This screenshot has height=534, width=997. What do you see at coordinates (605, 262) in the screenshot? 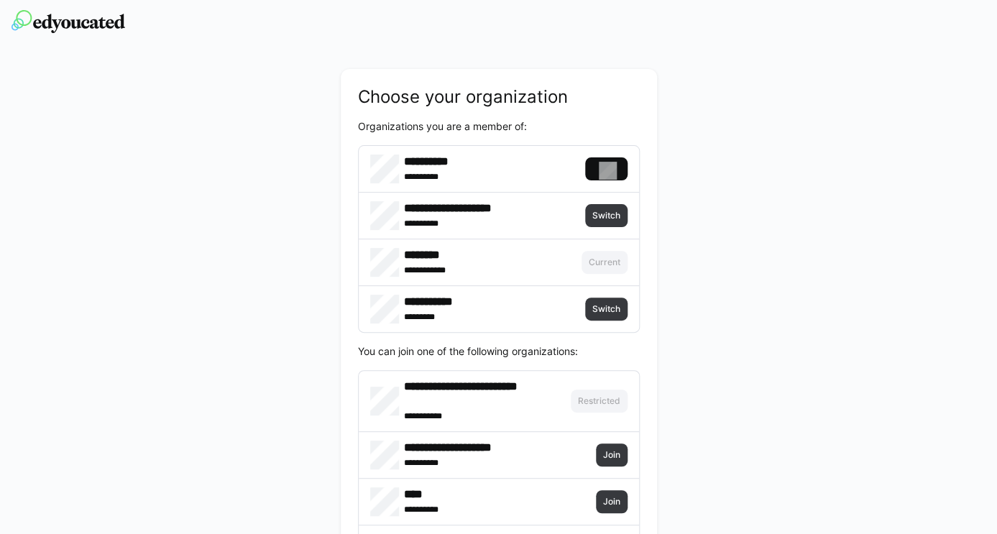
I see `button: Current` at bounding box center [605, 262].